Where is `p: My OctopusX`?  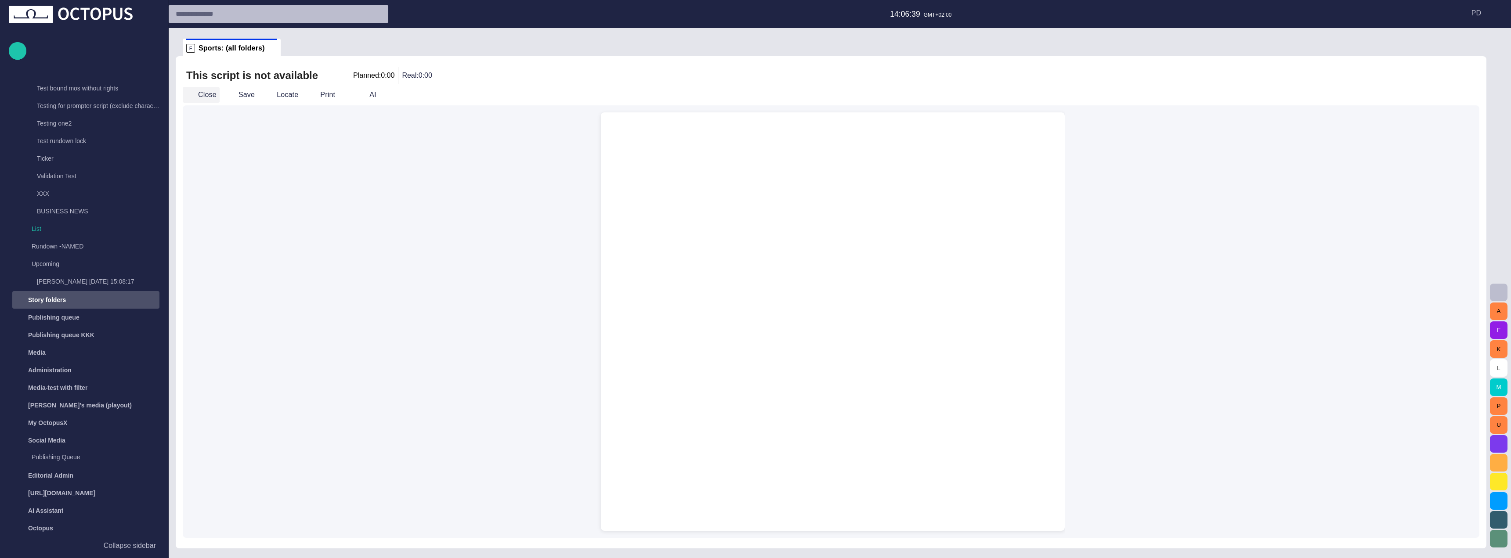 p: My OctopusX is located at coordinates (47, 423).